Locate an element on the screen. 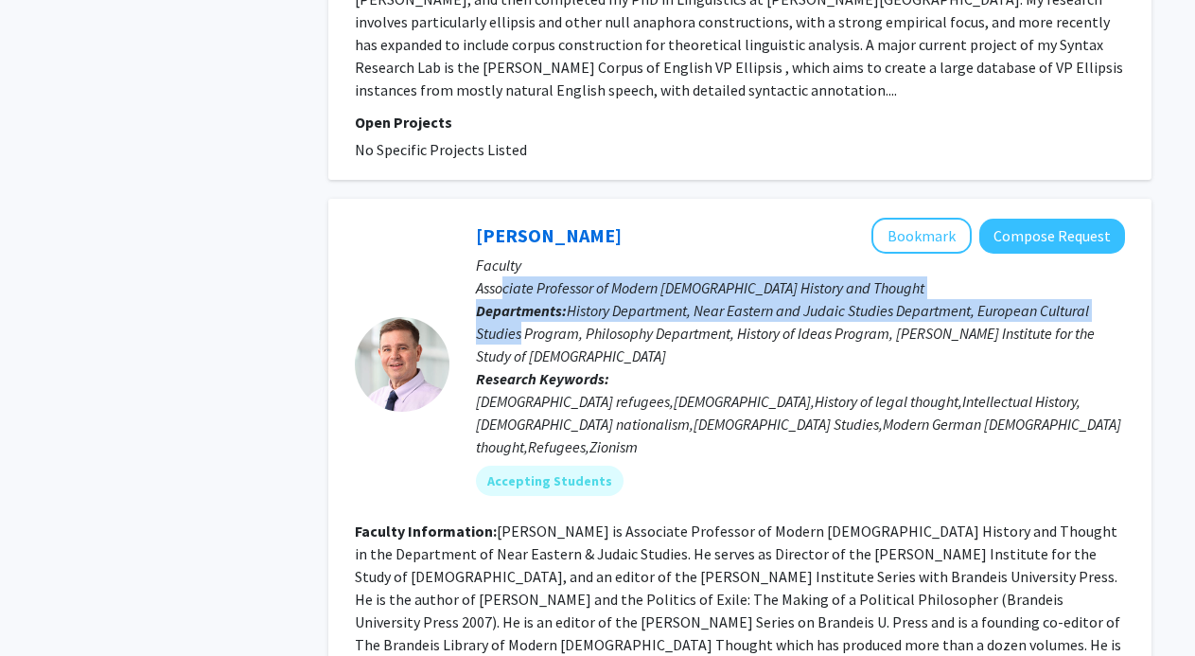 This screenshot has width=1195, height=656. span: No Specific Projects Listed is located at coordinates (441, 150).